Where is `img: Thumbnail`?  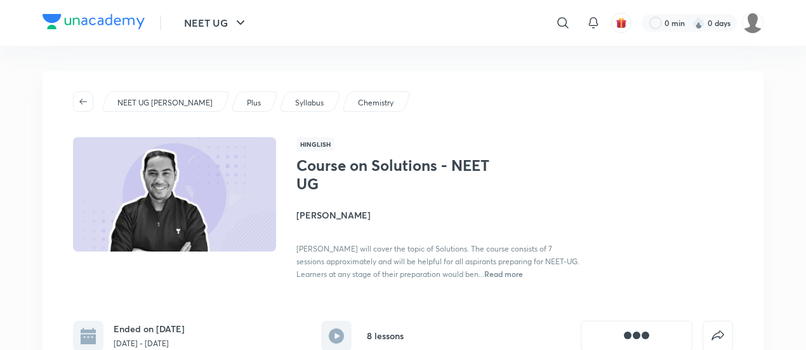
img: Thumbnail is located at coordinates (175, 194).